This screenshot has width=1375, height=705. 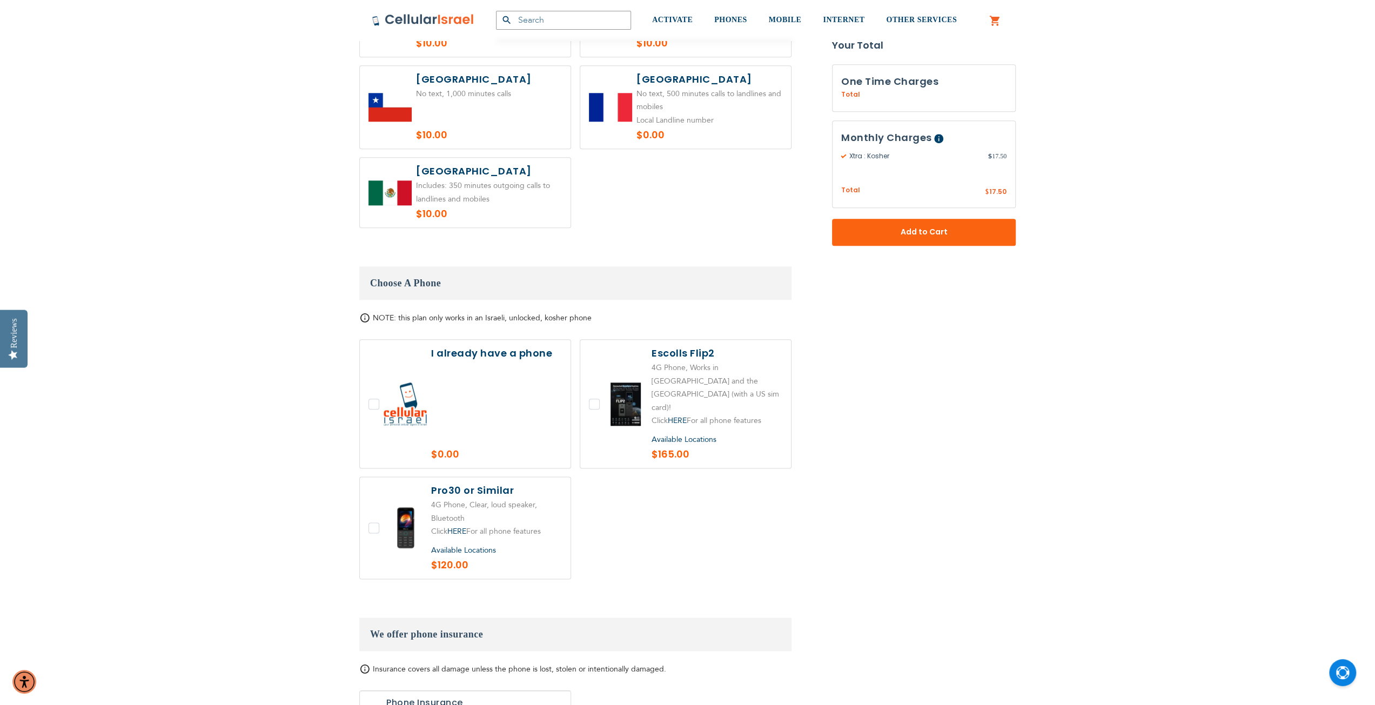 I want to click on strong: Your Total, so click(x=924, y=46).